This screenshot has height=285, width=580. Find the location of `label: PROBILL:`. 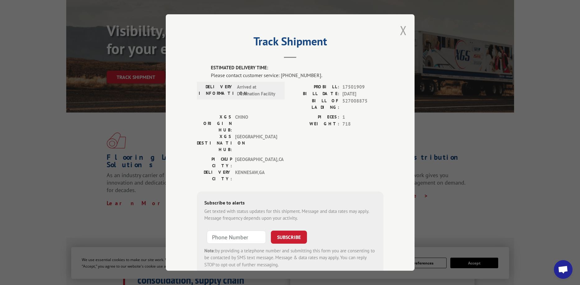

label: PROBILL: is located at coordinates (315, 87).